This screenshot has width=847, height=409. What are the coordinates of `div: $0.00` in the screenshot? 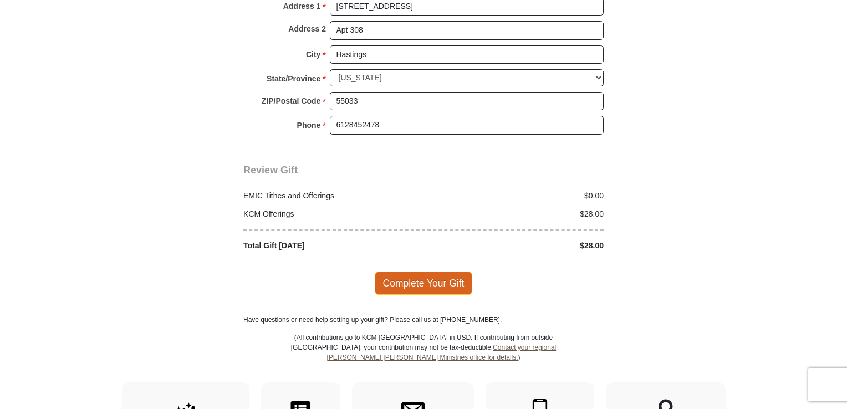 It's located at (516, 196).